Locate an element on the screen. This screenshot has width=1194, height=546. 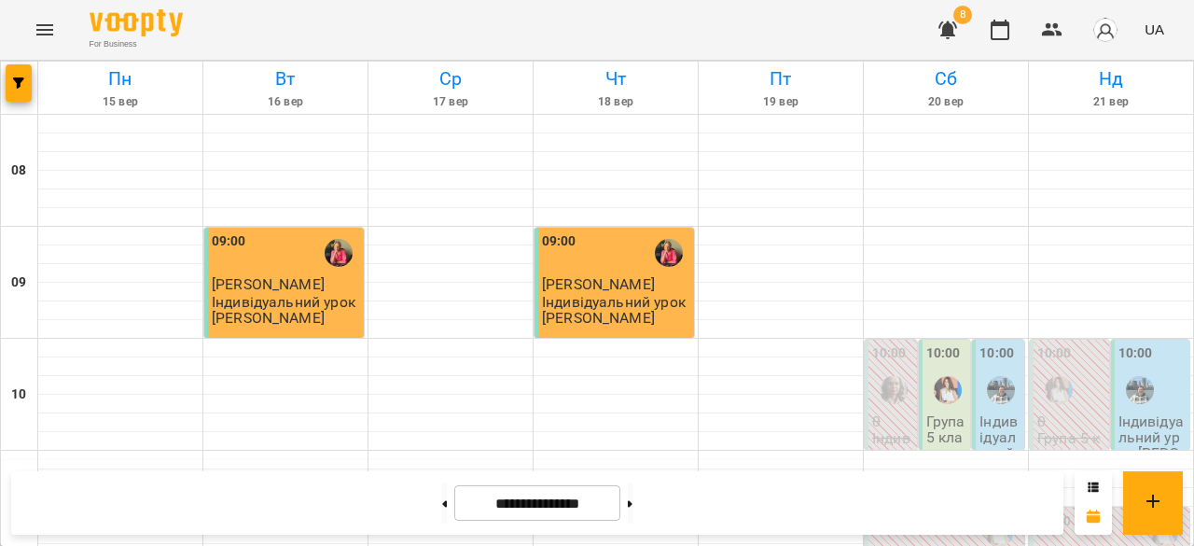
img: Voopty Logo is located at coordinates (136, 22).